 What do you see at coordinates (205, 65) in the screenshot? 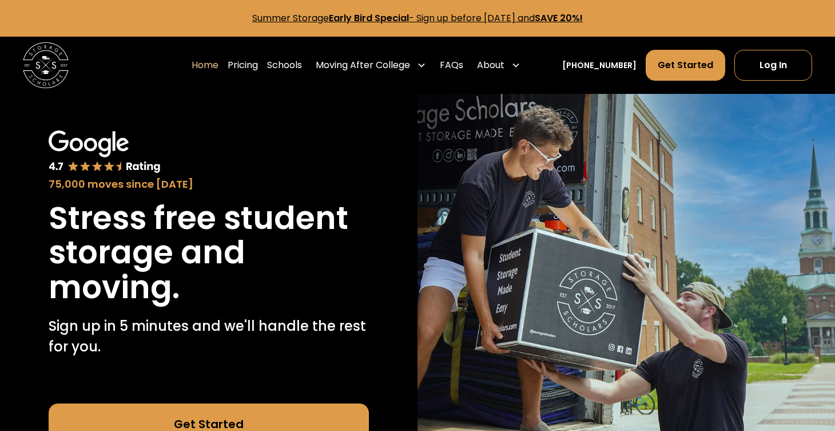
I see `a: Home` at bounding box center [205, 65].